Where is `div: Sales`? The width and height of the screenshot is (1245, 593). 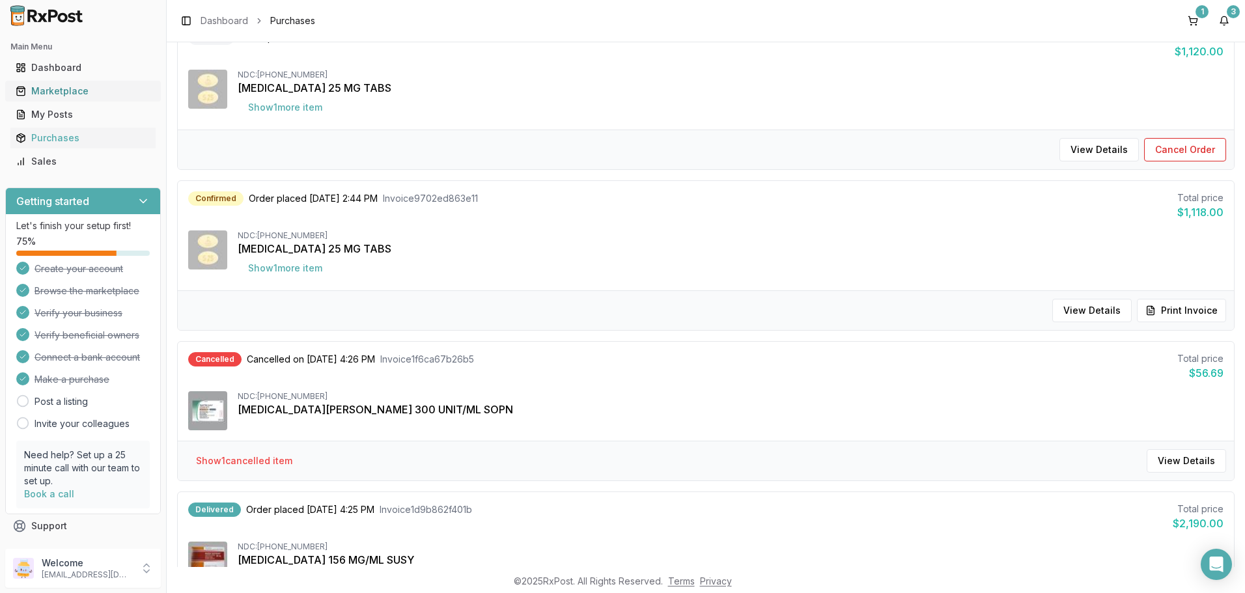 div: Sales is located at coordinates (83, 161).